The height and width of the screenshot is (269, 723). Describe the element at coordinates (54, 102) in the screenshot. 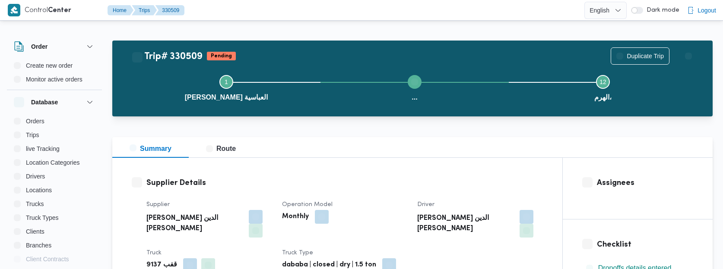

I see `button: Database` at that location.